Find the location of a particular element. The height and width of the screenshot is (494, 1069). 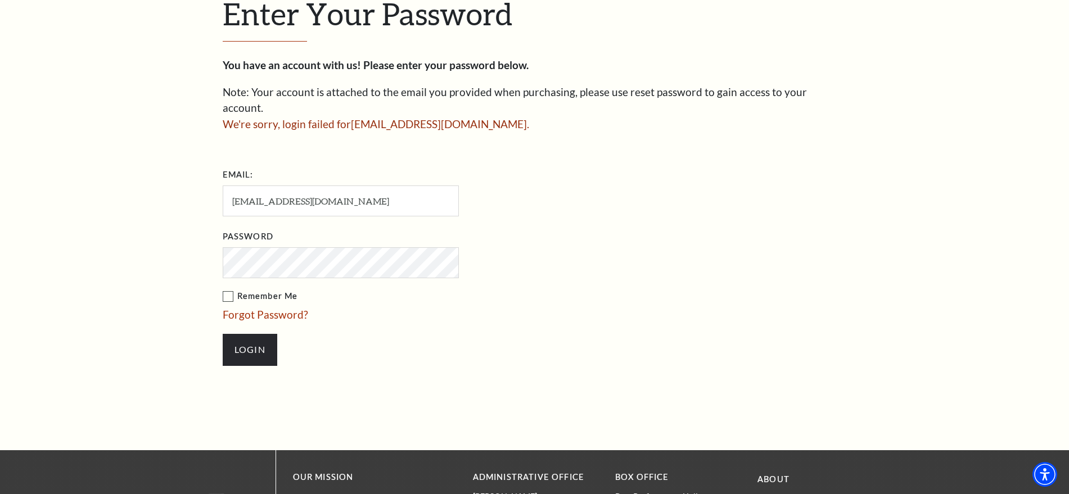

label: Email: is located at coordinates (238, 175).